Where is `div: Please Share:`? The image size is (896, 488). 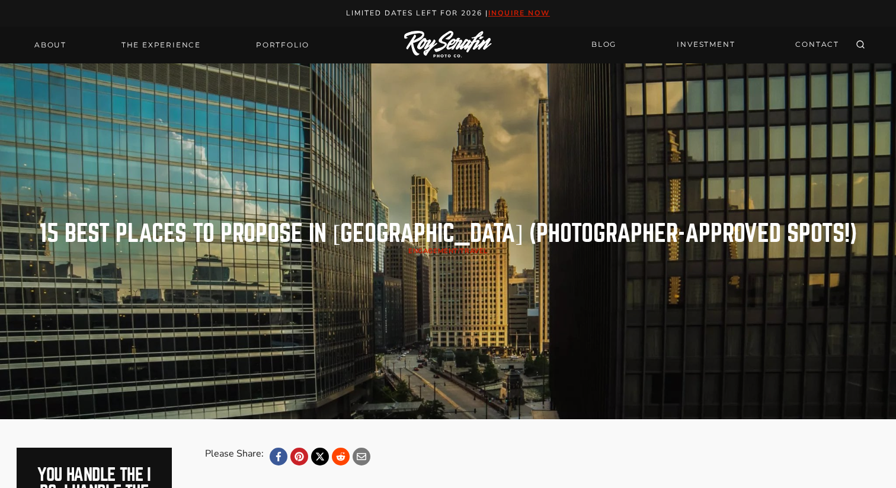 div: Please Share: is located at coordinates (234, 456).